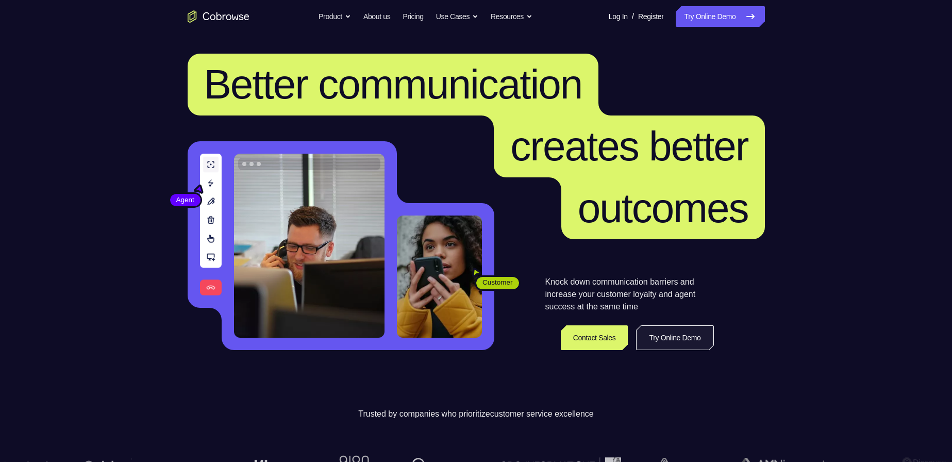  I want to click on a: About us, so click(377, 16).